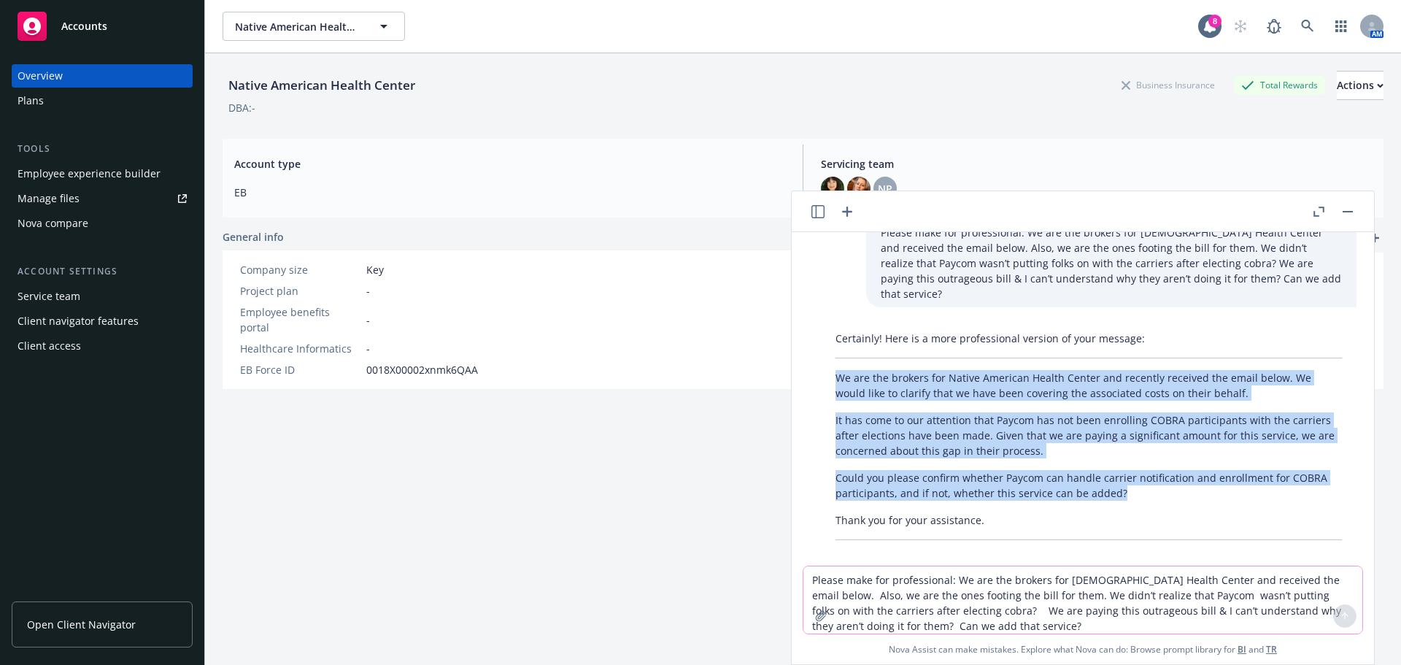  Describe the element at coordinates (1096, 163) in the screenshot. I see `span: Servicing team` at that location.